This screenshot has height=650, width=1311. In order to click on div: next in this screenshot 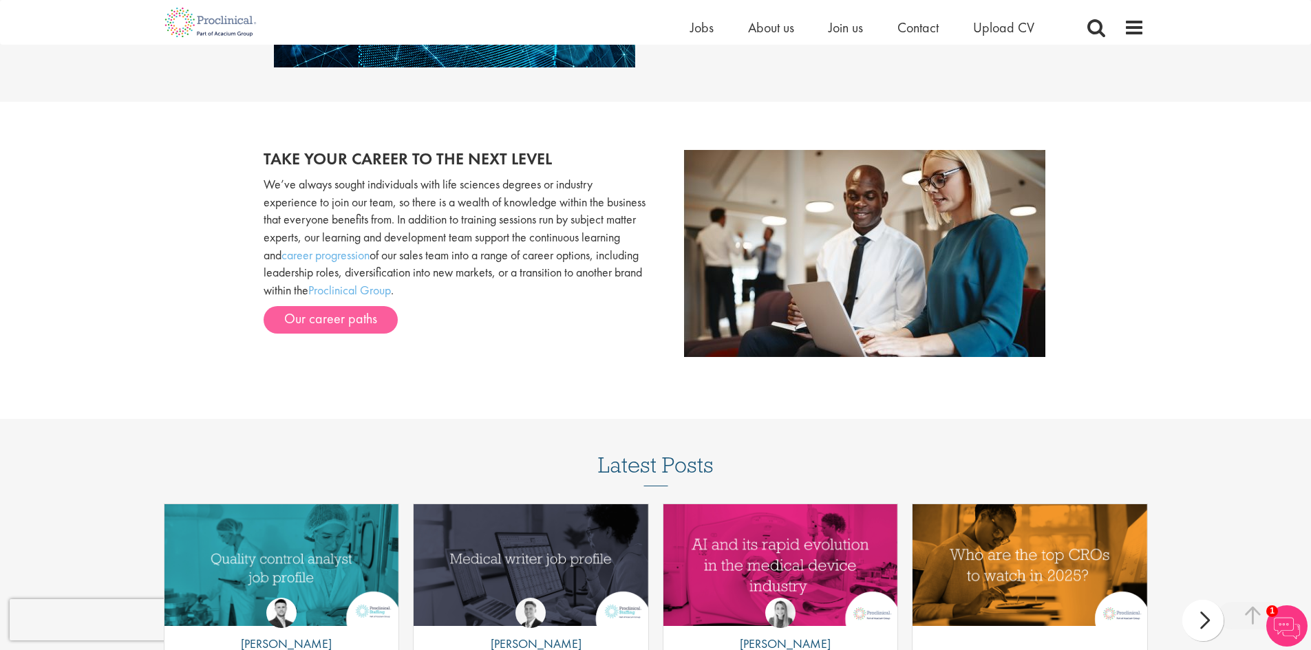, I will do `click(1203, 621)`.